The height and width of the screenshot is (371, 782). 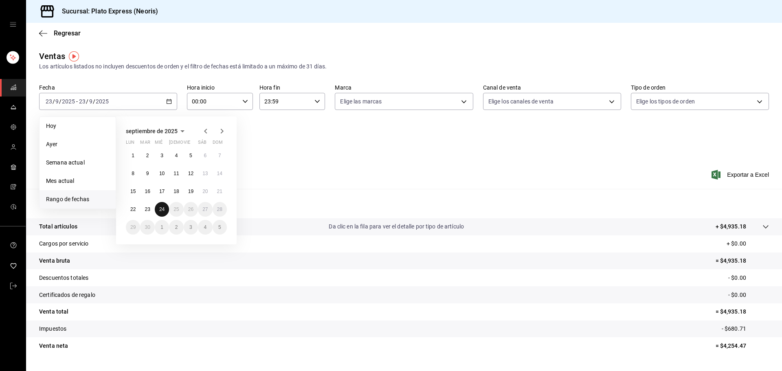 I want to click on button: 4 de octubre de 2025, so click(x=205, y=227).